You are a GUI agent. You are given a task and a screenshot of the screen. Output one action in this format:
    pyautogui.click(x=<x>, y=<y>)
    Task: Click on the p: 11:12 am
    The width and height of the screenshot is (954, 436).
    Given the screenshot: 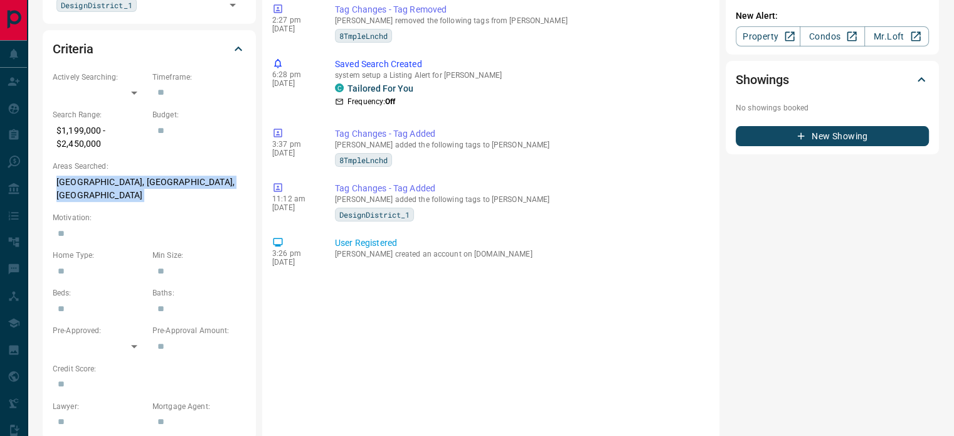 What is the action you would take?
    pyautogui.click(x=294, y=199)
    